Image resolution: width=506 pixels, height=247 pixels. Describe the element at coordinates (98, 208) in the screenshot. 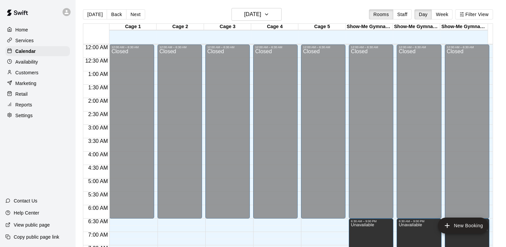

I see `span: 6:00 AM` at that location.